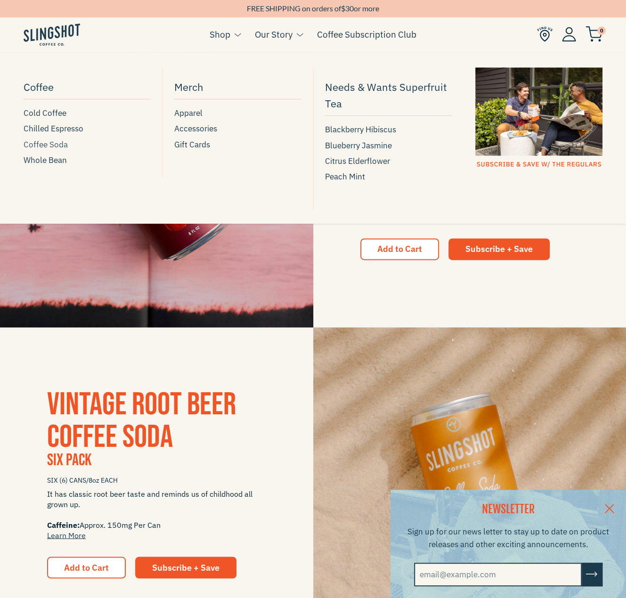  Describe the element at coordinates (141, 421) in the screenshot. I see `a: Vintage Root BeerCoffee Soda` at that location.